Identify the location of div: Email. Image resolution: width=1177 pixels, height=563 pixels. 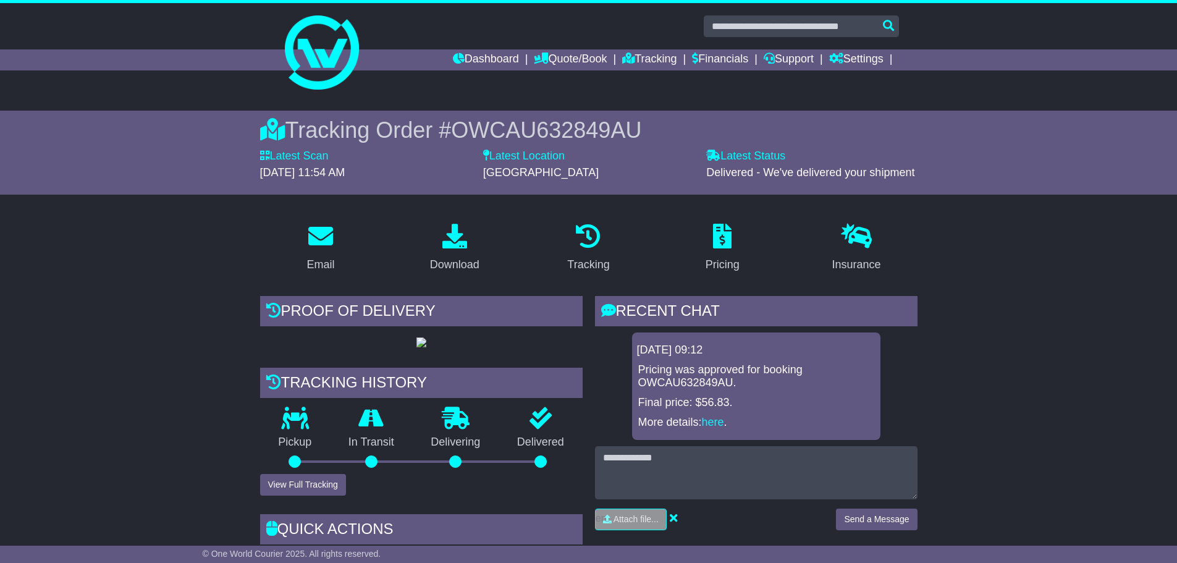
(320, 264).